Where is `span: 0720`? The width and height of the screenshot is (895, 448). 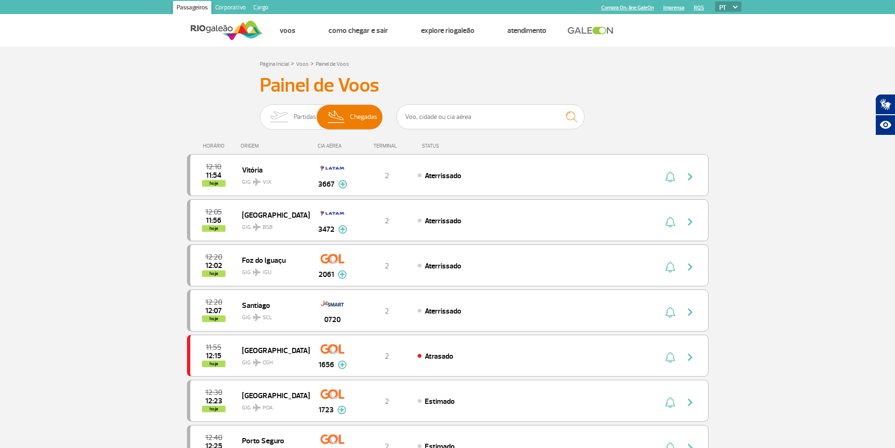
span: 0720 is located at coordinates (332, 320).